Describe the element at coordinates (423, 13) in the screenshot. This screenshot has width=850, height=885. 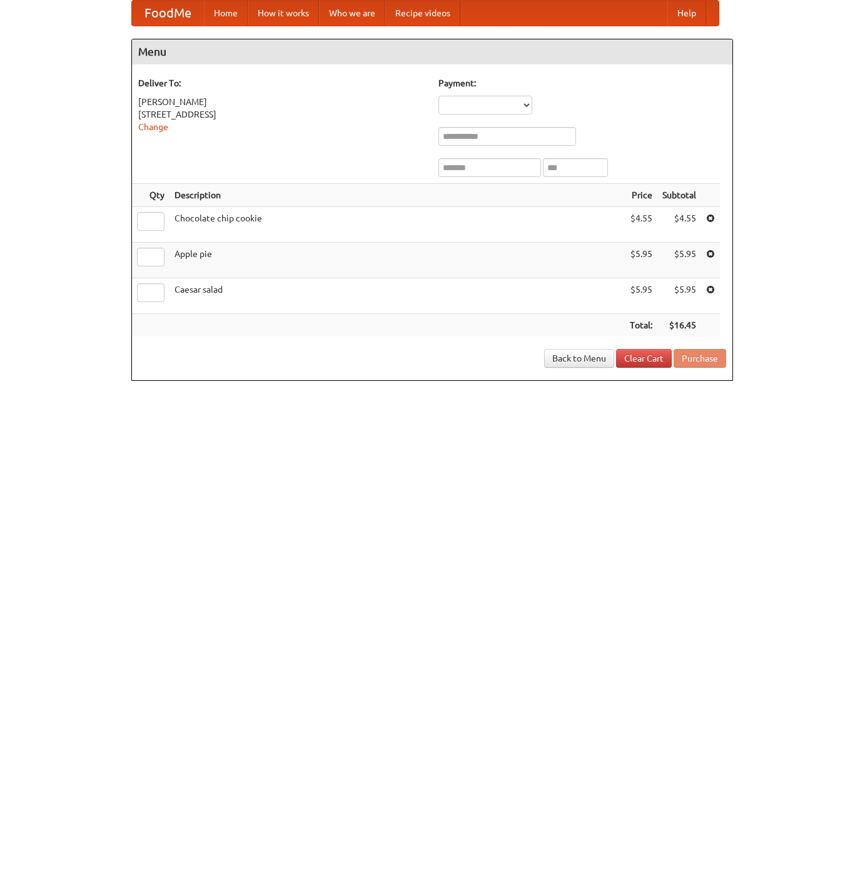
I see `a: Recipe videos` at that location.